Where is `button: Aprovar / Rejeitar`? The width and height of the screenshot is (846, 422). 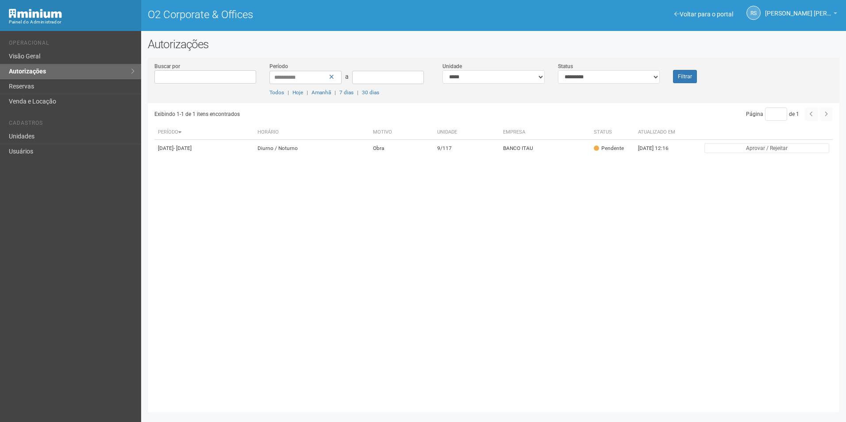
button: Aprovar / Rejeitar is located at coordinates (766, 148).